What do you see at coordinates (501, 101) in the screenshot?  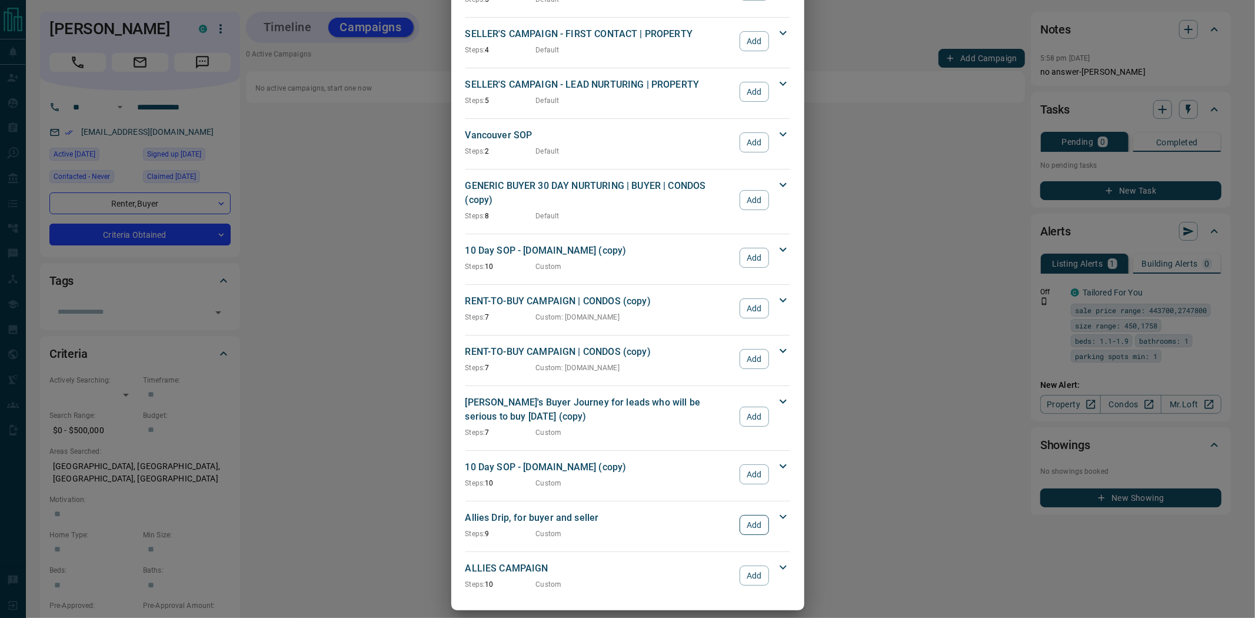 I see `p: 5` at bounding box center [501, 101].